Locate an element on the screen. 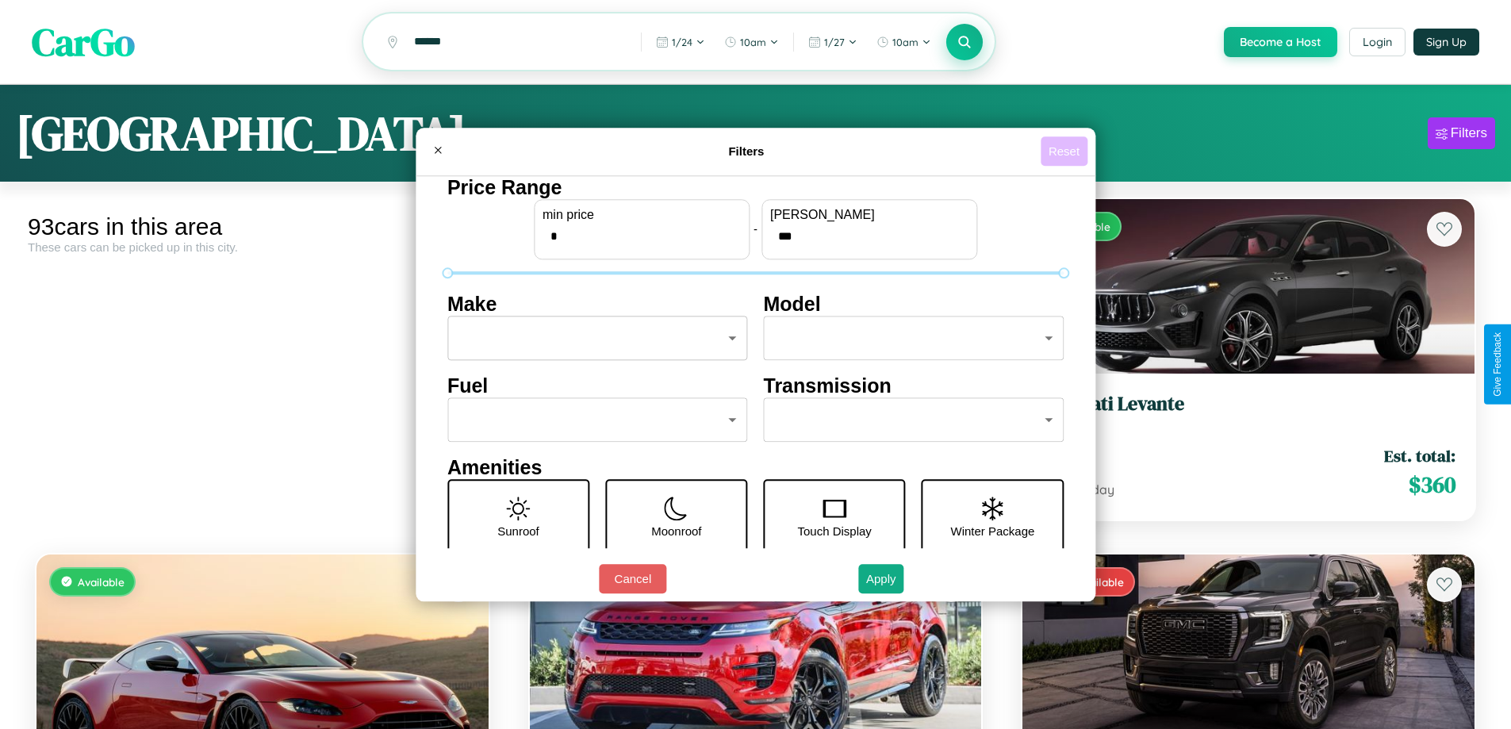 The height and width of the screenshot is (729, 1511). span: Available is located at coordinates (101, 581).